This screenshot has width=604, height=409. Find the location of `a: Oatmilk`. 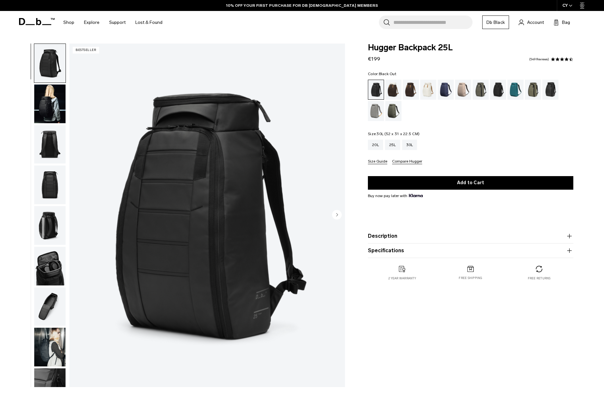

a: Oatmilk is located at coordinates (428, 90).